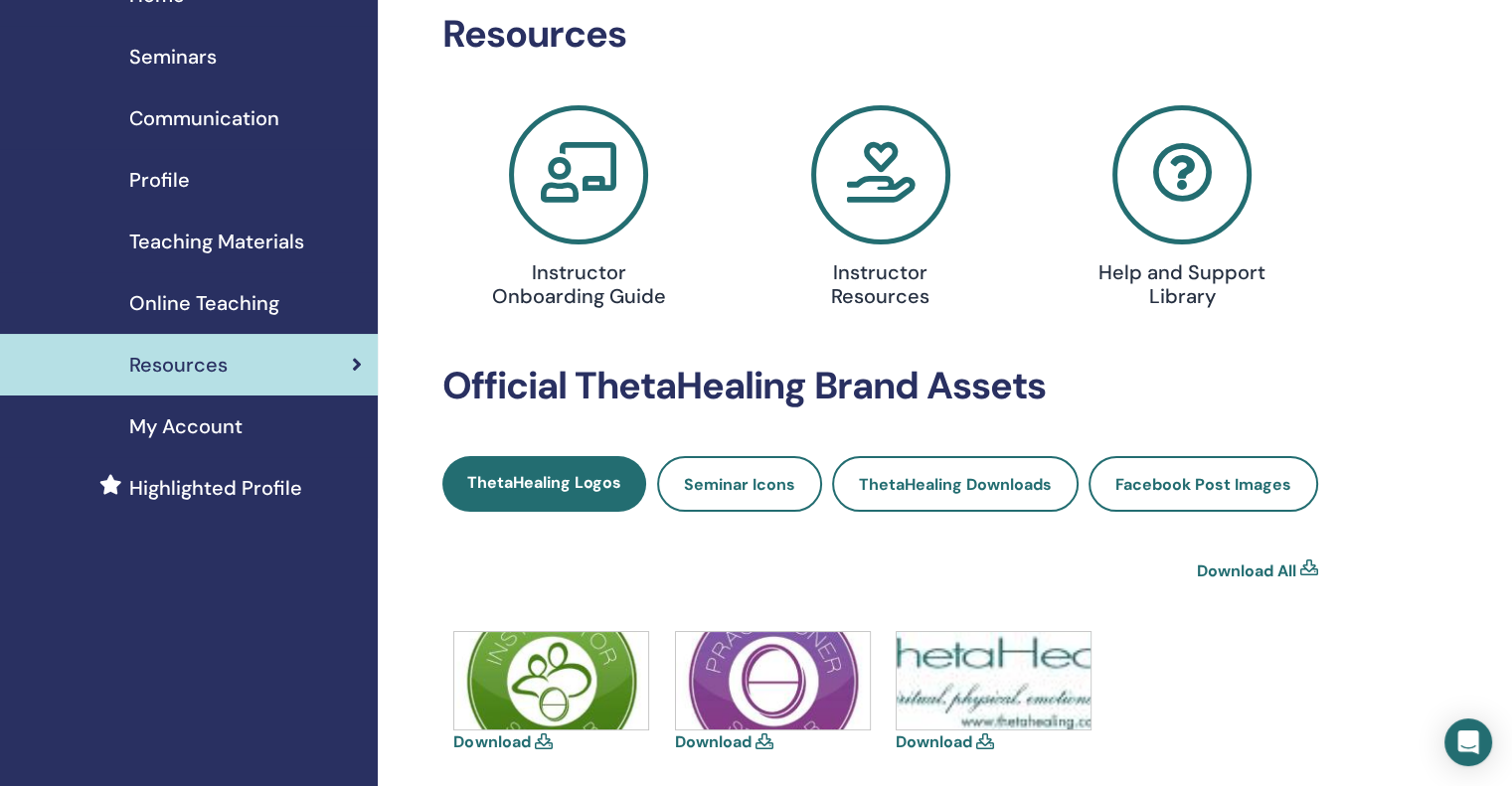 This screenshot has width=1512, height=786. Describe the element at coordinates (880, 35) in the screenshot. I see `h2: Resources` at that location.